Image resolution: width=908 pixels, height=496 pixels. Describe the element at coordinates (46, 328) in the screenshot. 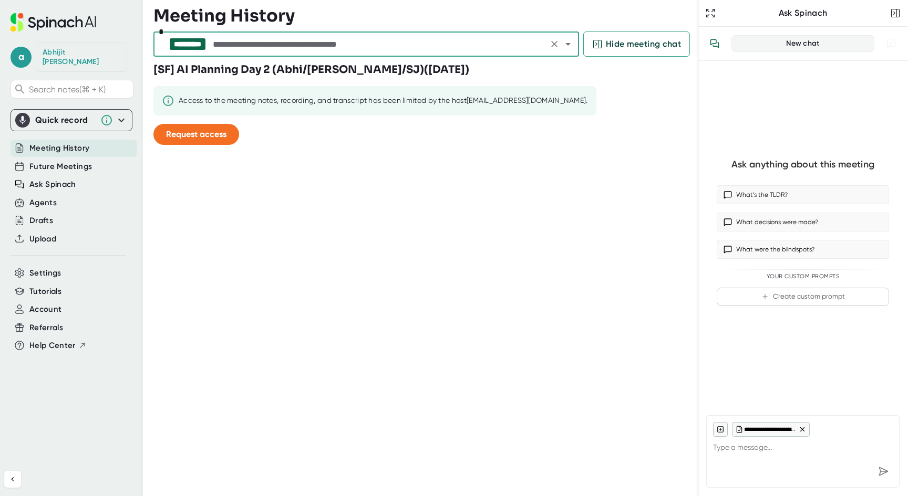

I see `button: Referrals` at that location.